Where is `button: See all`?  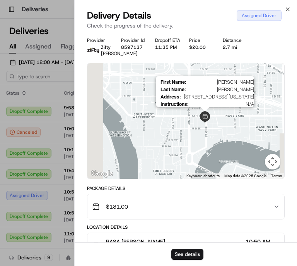 button: See all is located at coordinates (130, 103).